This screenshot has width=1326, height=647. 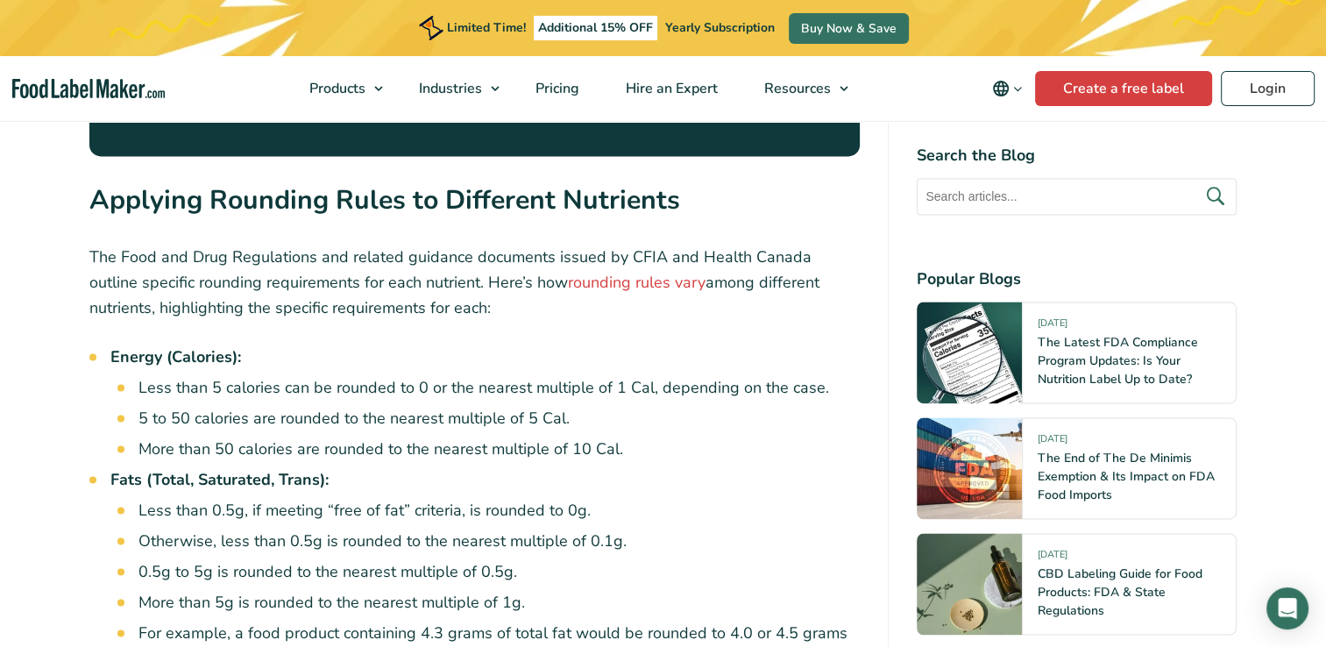 I want to click on input: Search articles..., so click(x=1076, y=196).